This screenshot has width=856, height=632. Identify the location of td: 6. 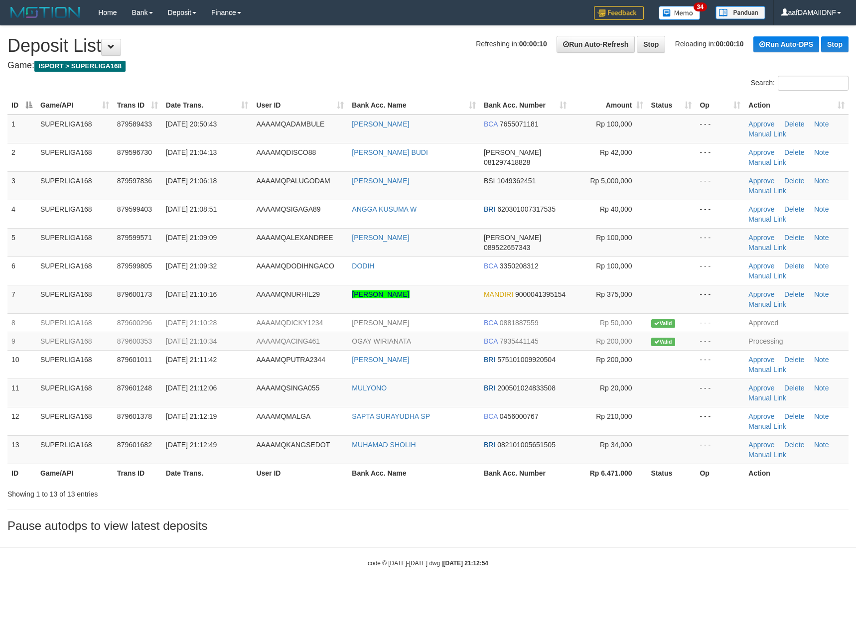
(22, 271).